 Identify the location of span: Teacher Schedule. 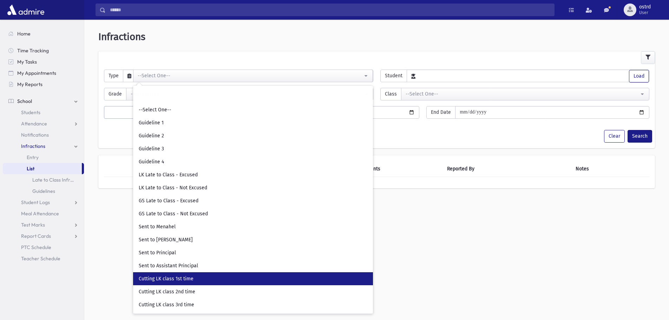
(41, 258).